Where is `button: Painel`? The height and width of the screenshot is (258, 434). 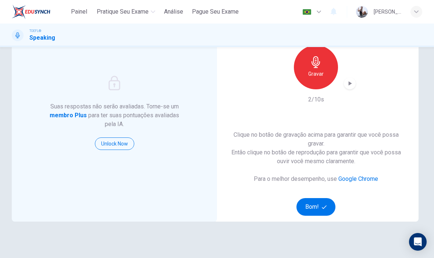
button: Painel is located at coordinates (79, 12).